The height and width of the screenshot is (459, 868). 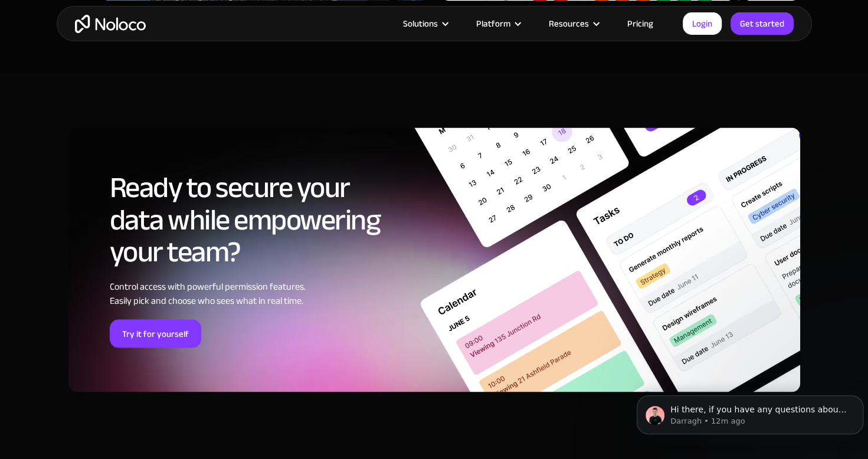 What do you see at coordinates (702, 24) in the screenshot?
I see `a: Login` at bounding box center [702, 24].